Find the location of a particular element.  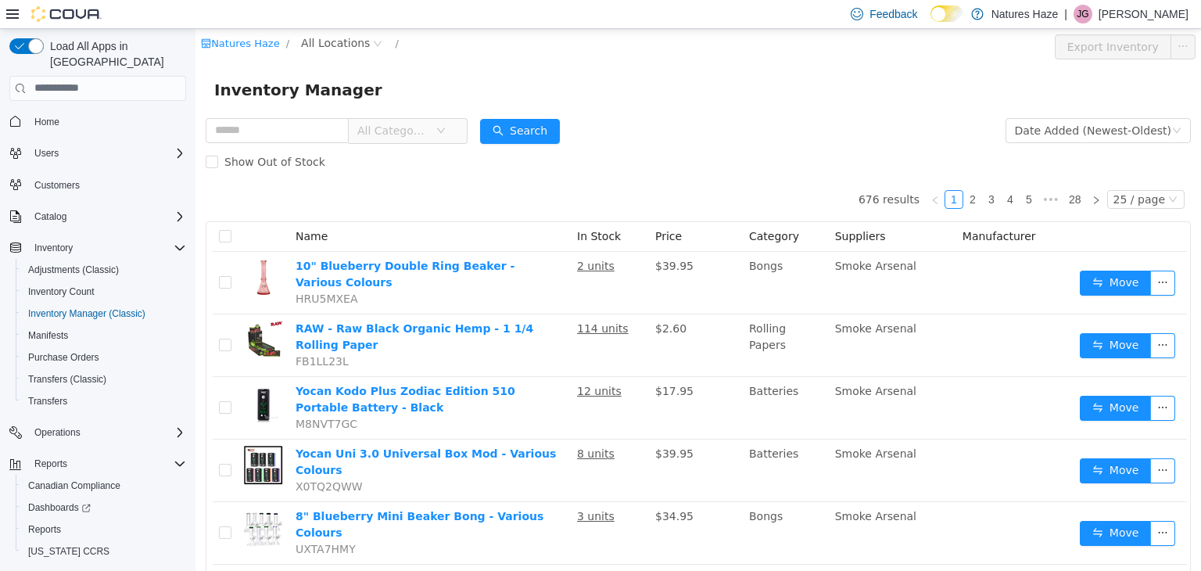

button: Home is located at coordinates (98, 121).